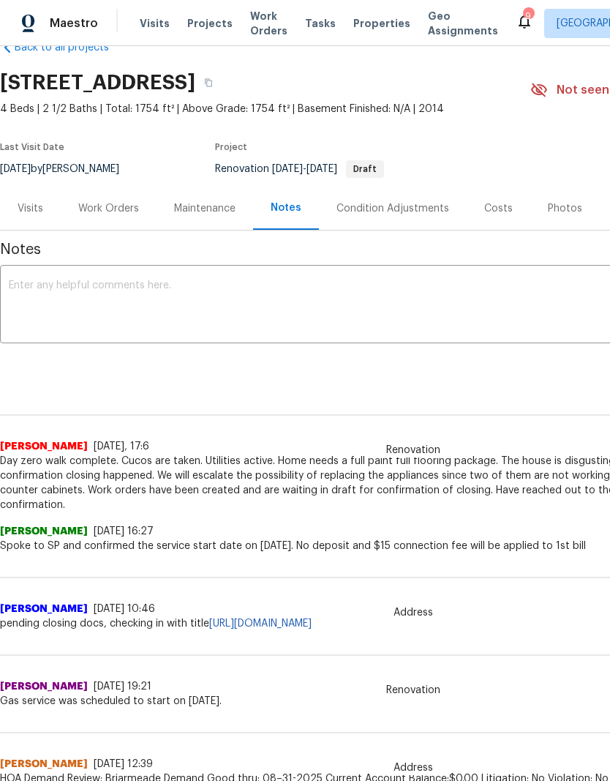 This screenshot has height=781, width=610. Describe the element at coordinates (231, 147) in the screenshot. I see `span: Project` at that location.